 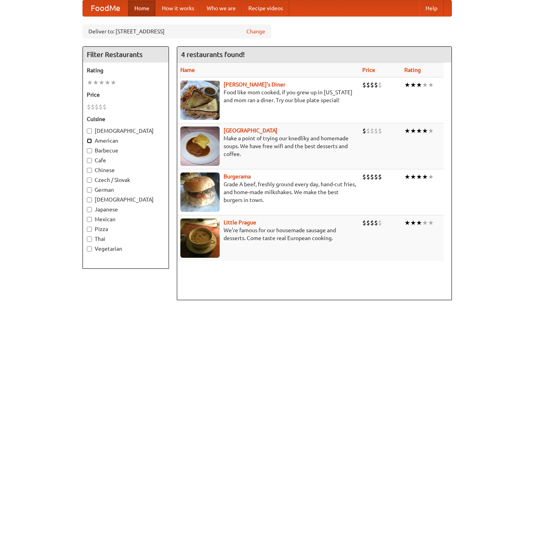 I want to click on img: czechpoint.jpg, so click(x=200, y=146).